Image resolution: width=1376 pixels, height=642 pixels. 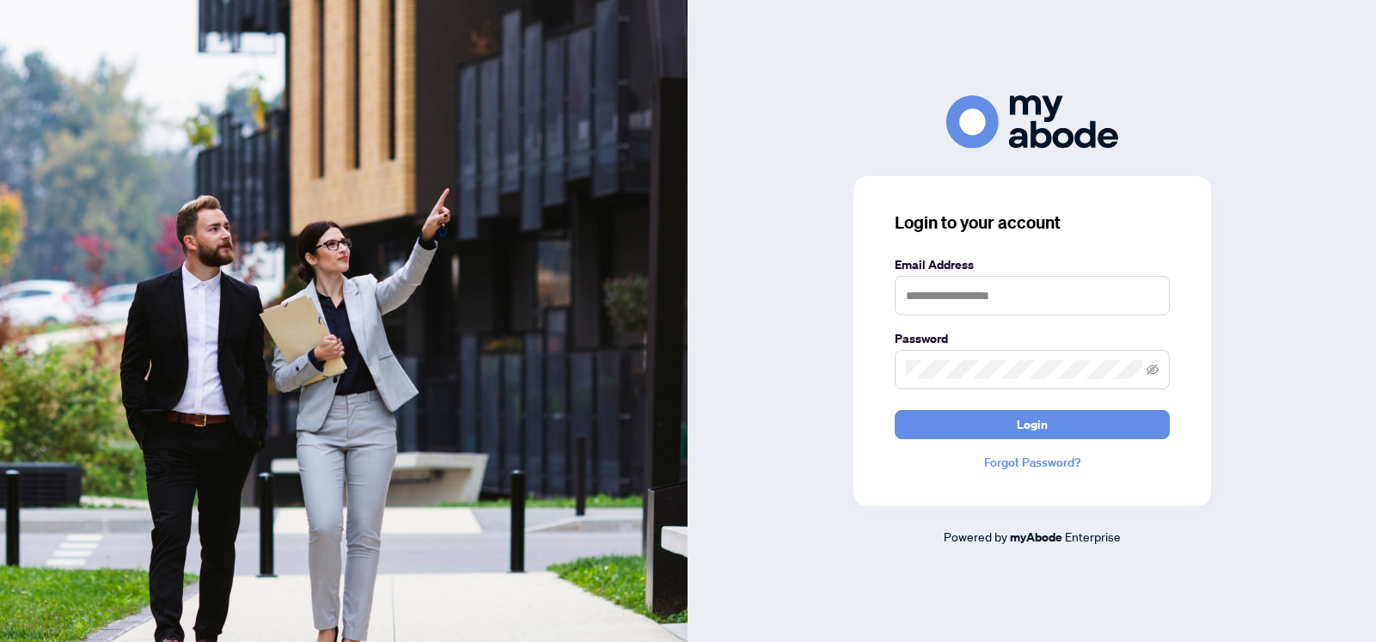 What do you see at coordinates (1092, 536) in the screenshot?
I see `span: Enterprise` at bounding box center [1092, 536].